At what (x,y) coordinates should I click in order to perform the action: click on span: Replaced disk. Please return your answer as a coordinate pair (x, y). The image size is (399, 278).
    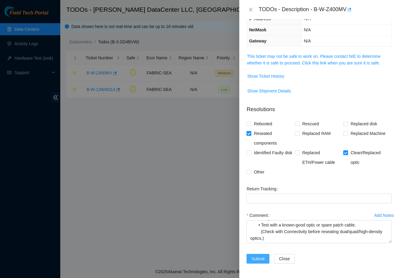
    Looking at the image, I should click on (364, 124).